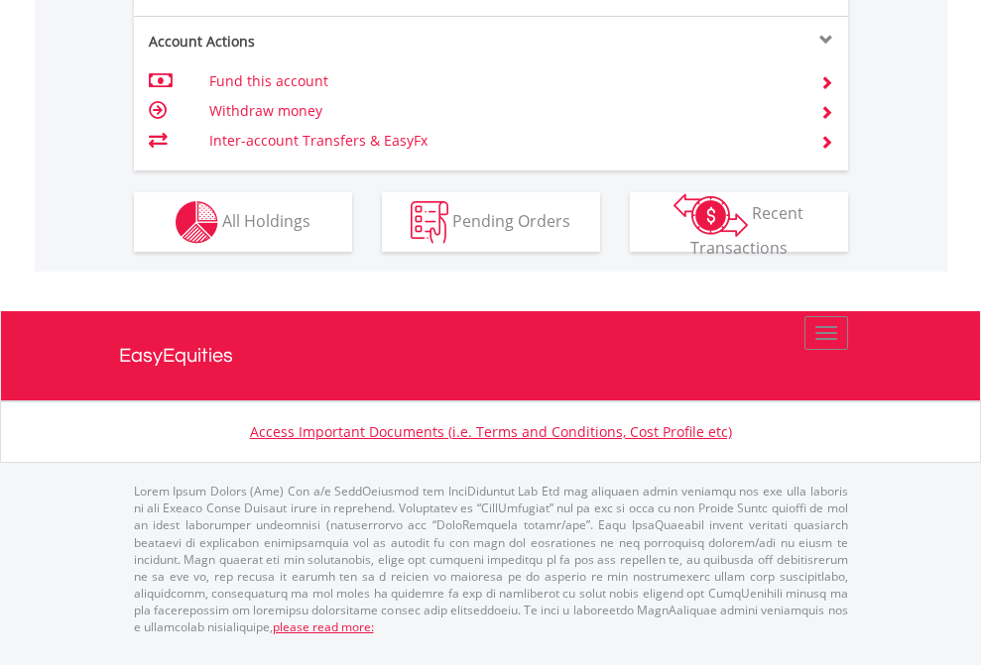 Image resolution: width=981 pixels, height=665 pixels. I want to click on td: Fund this account, so click(502, 81).